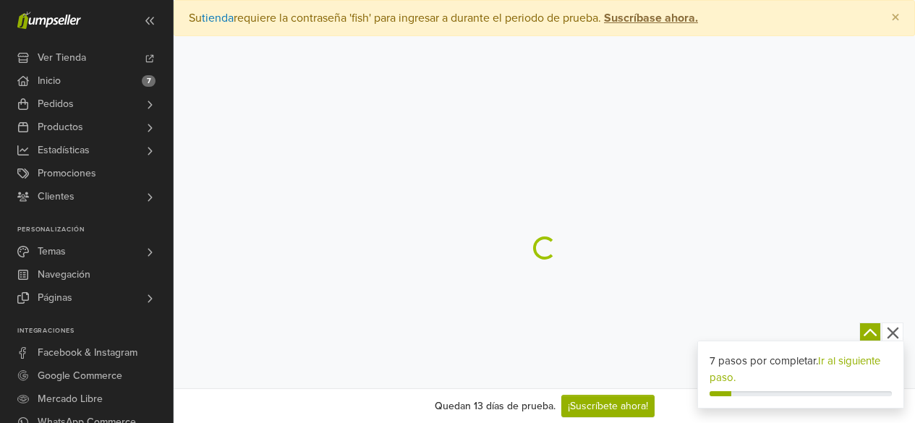 This screenshot has width=915, height=423. I want to click on span: Clientes, so click(56, 197).